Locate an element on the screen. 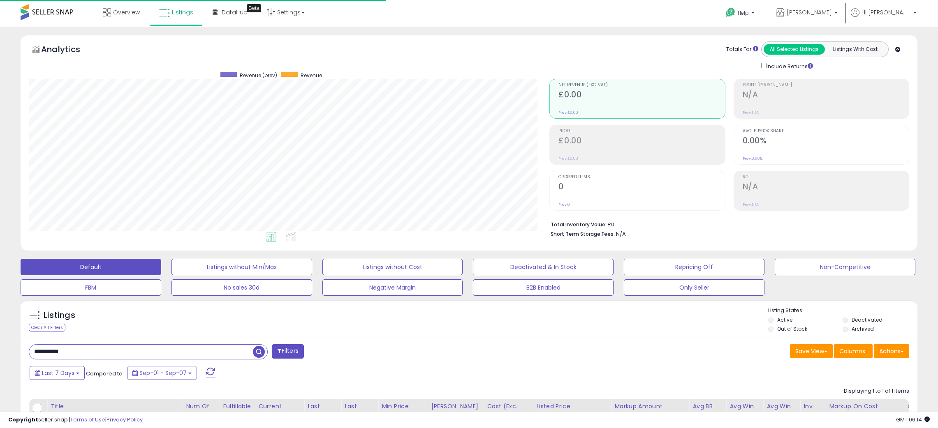 The image size is (938, 428). button: Actions is located at coordinates (891, 351).